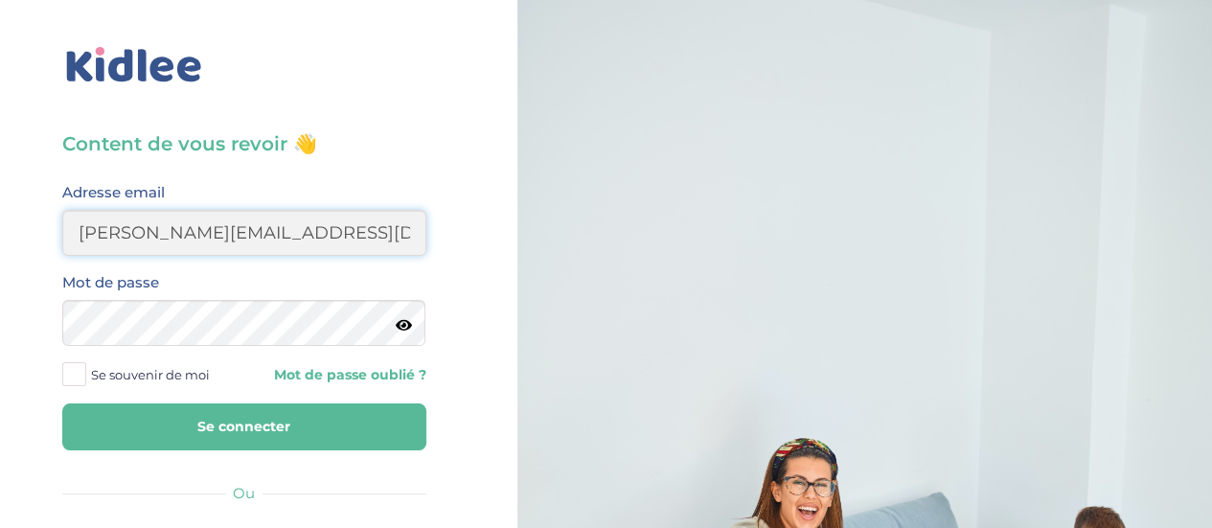 This screenshot has width=1212, height=528. What do you see at coordinates (244, 144) in the screenshot?
I see `h3: Content de vous revoir 👋` at bounding box center [244, 144].